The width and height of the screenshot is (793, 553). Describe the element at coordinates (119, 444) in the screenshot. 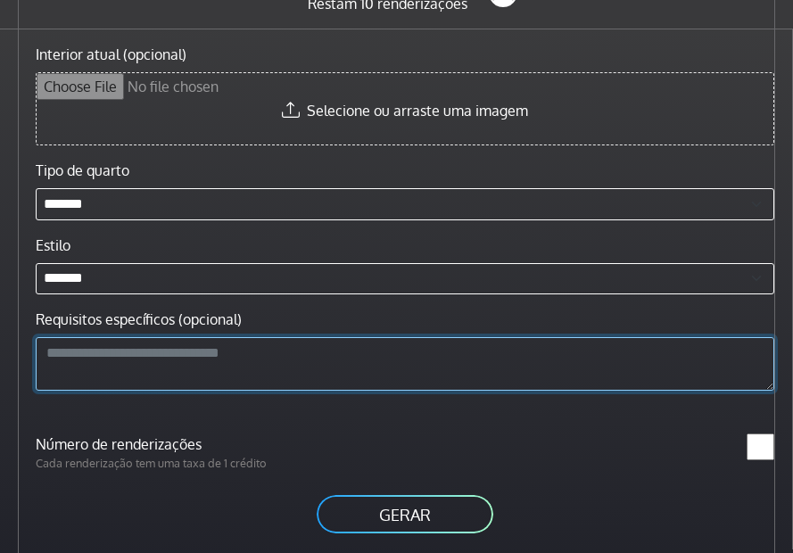

I see `font: Número de renderizações` at that location.